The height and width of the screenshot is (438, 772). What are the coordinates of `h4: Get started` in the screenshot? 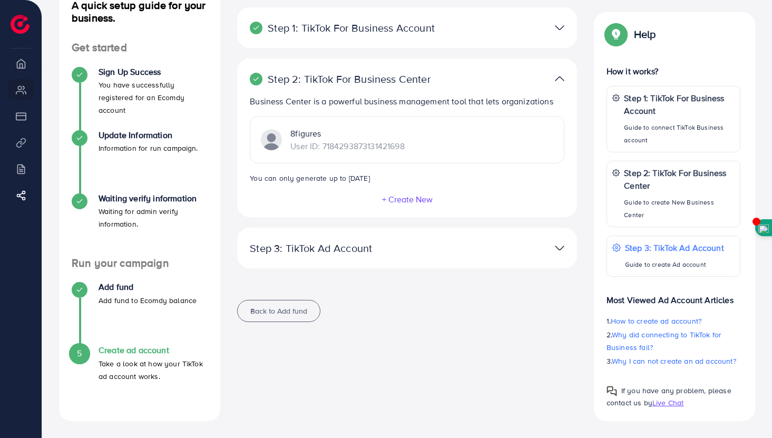 It's located at (140, 47).